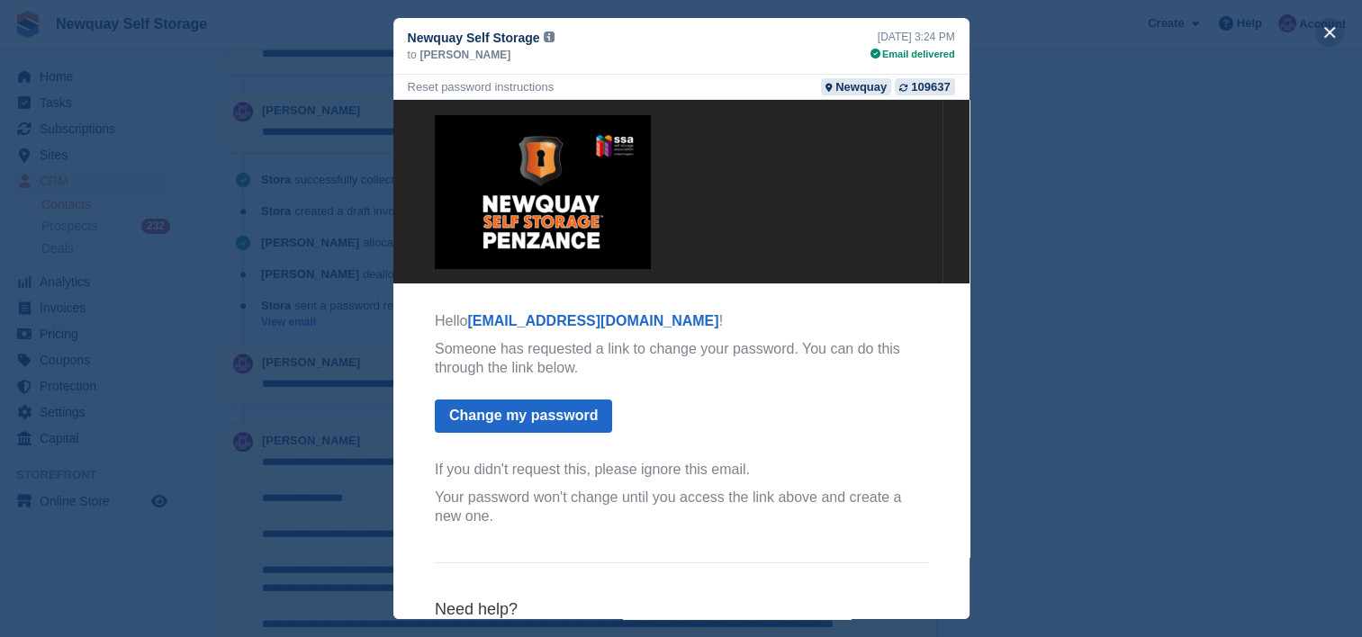 The image size is (1362, 637). Describe the element at coordinates (288, 370) in the screenshot. I see `p: If you didn't request this, please ignore this email.` at that location.